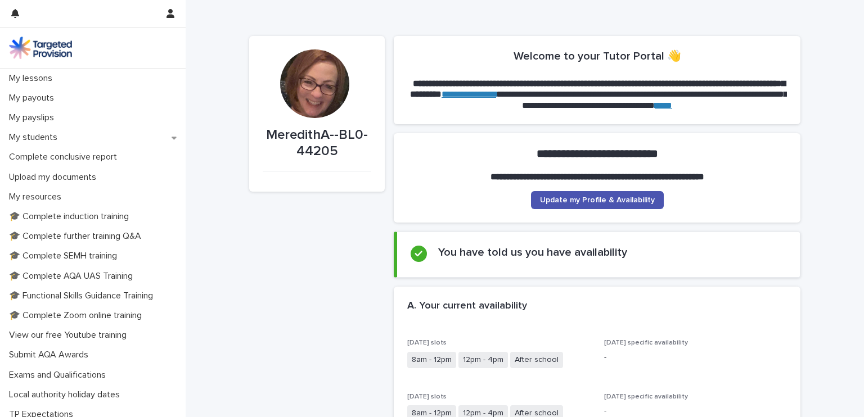 This screenshot has height=417, width=864. I want to click on h2: Welcome to your Tutor Portal 👋, so click(597, 56).